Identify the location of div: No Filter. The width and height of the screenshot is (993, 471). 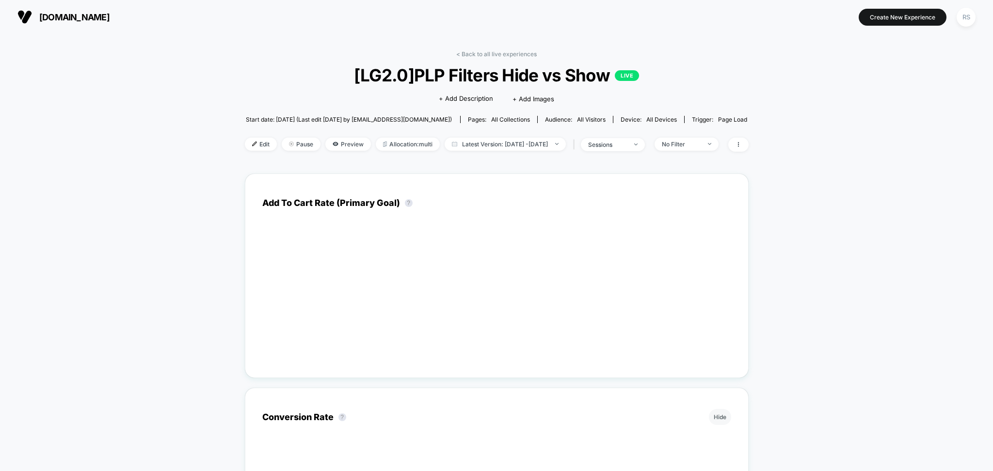
(681, 144).